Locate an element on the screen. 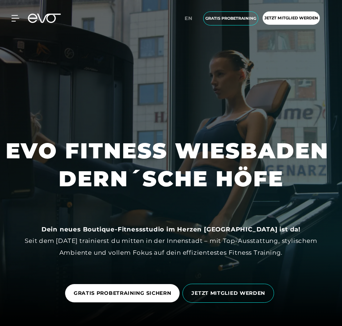 The width and height of the screenshot is (342, 326). span: JETZT MITGLIED WERDEN is located at coordinates (228, 293).